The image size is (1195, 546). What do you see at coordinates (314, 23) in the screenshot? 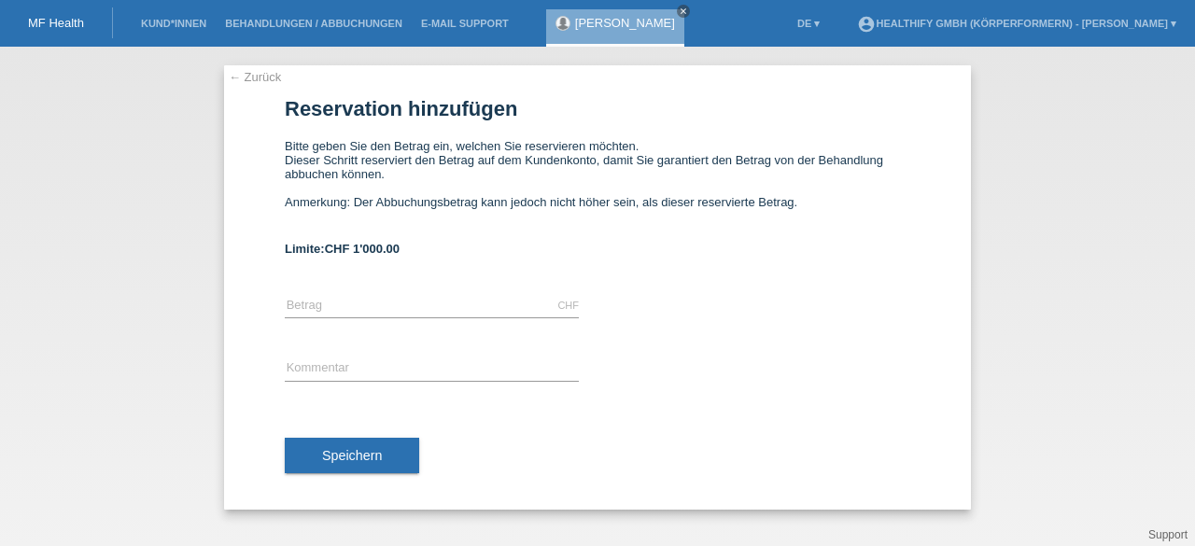
I see `a: Behandlungen / Abbuchungen` at bounding box center [314, 23].